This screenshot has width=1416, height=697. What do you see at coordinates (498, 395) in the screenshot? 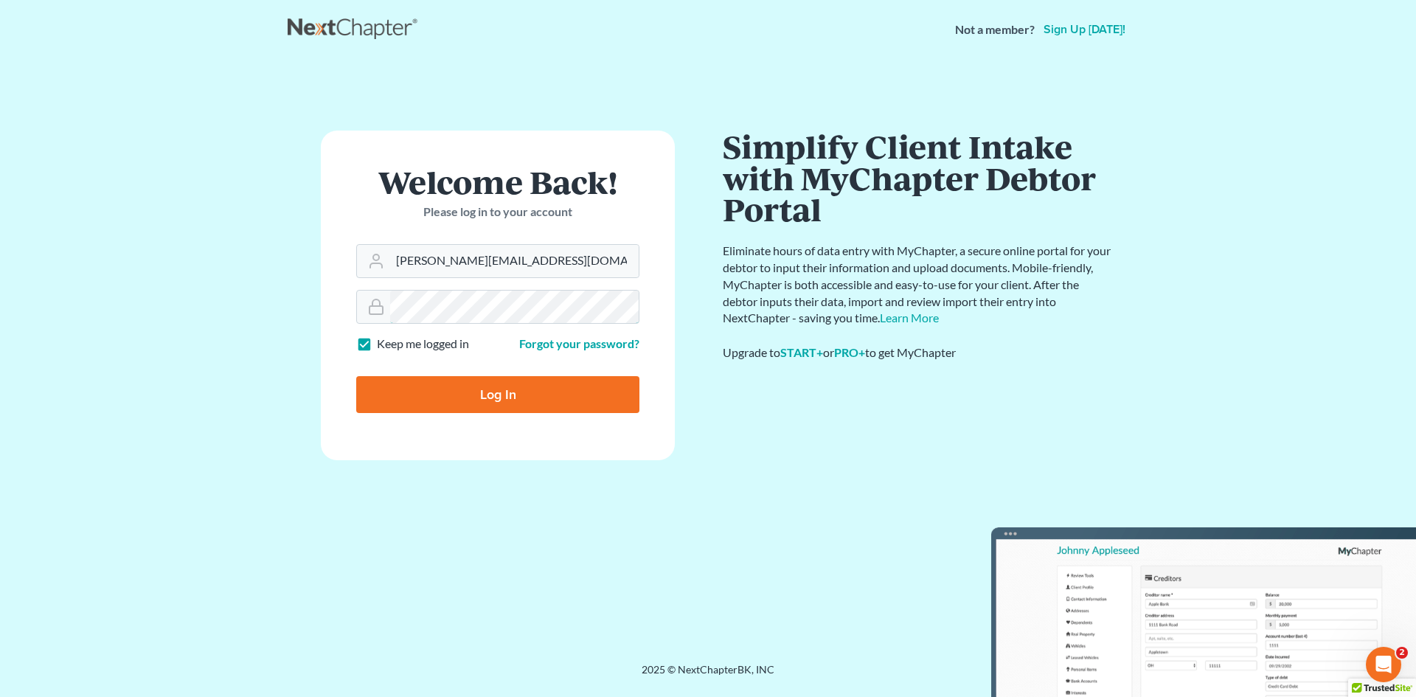
I see `input: Log In` at bounding box center [498, 395].